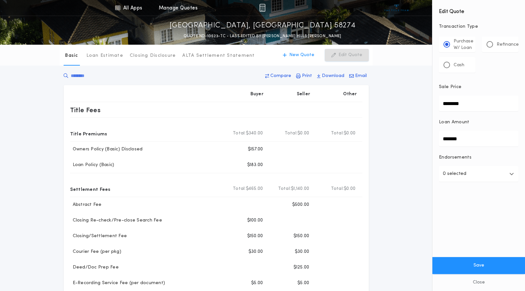 The height and width of the screenshot is (291, 525). I want to click on input: Sale Price, so click(479, 103).